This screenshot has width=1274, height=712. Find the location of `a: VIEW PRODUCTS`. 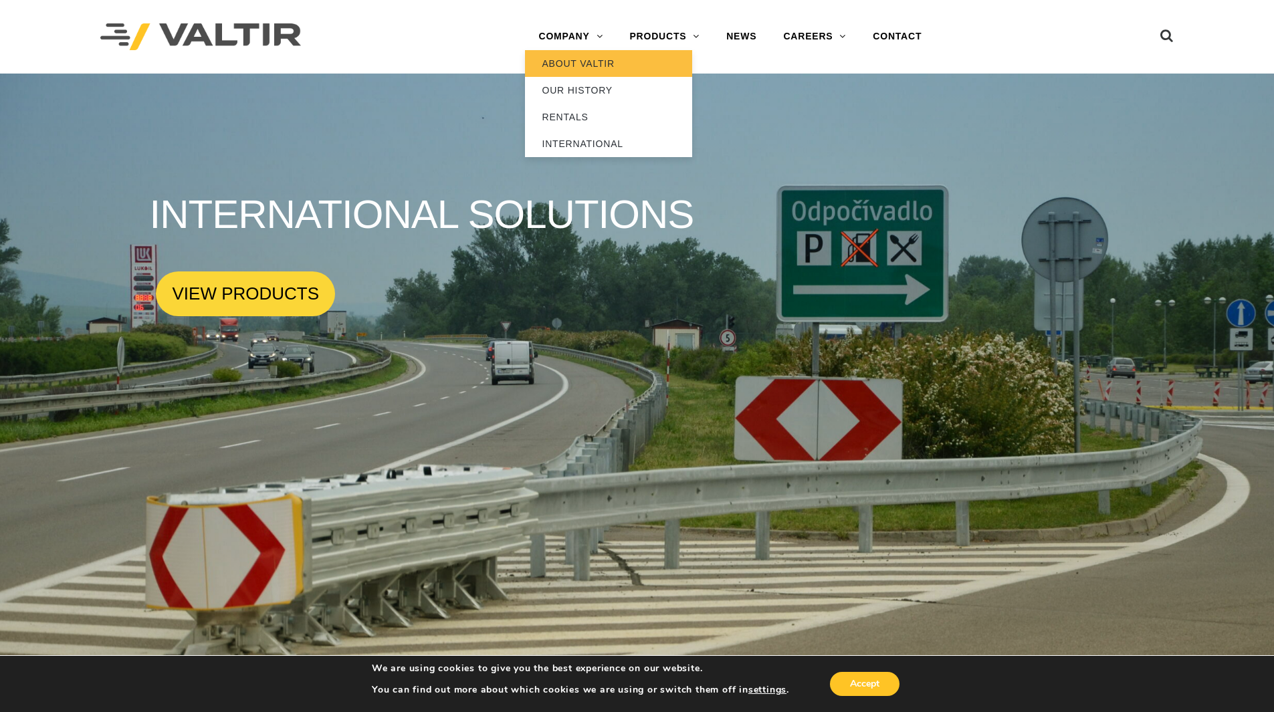

a: VIEW PRODUCTS is located at coordinates (245, 294).